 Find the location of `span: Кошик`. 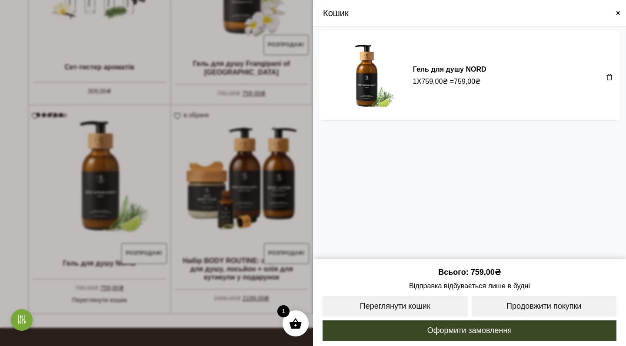

span: Кошик is located at coordinates (336, 13).